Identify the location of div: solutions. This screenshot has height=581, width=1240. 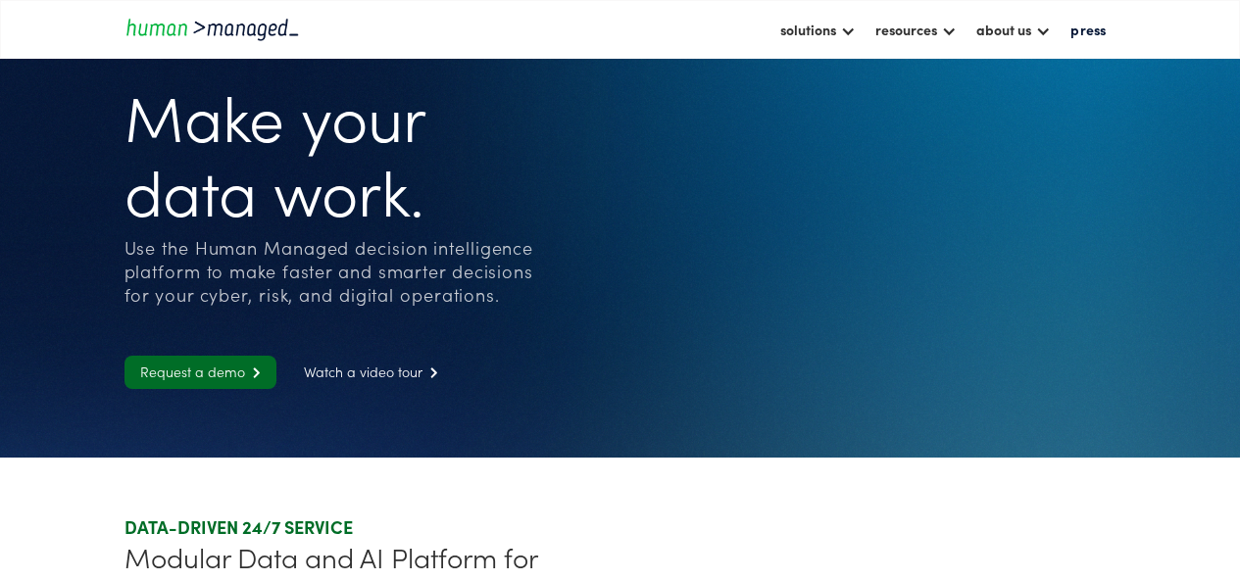
(808, 29).